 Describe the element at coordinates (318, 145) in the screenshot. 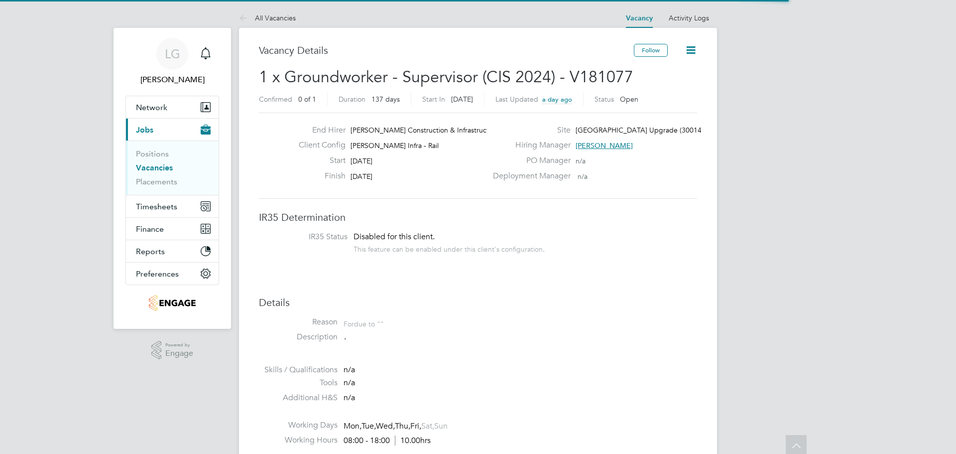

I see `label: Client Config` at that location.